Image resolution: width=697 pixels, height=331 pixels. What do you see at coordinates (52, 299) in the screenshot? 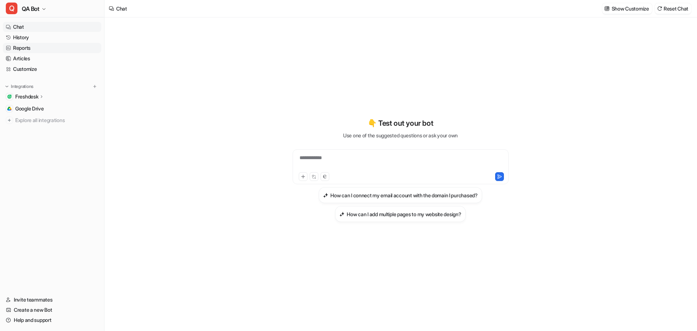
I see `a: Invite teammates` at bounding box center [52, 299].